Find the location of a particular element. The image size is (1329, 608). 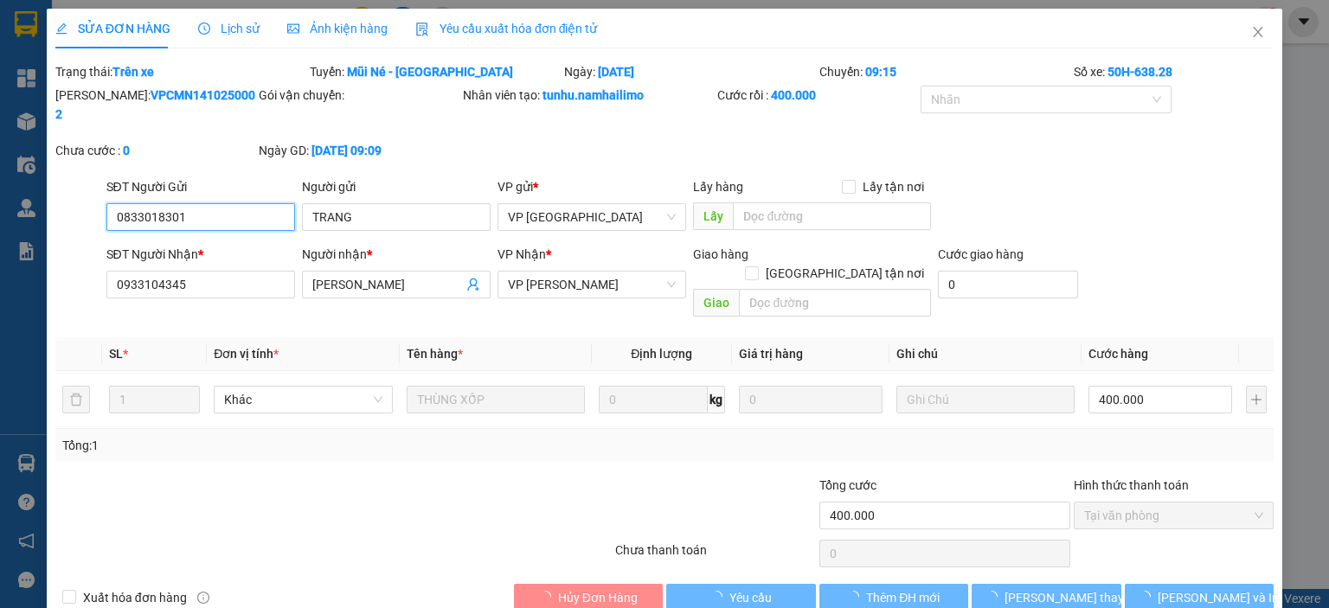

span: VP chợ Mũi Né is located at coordinates (592, 217).